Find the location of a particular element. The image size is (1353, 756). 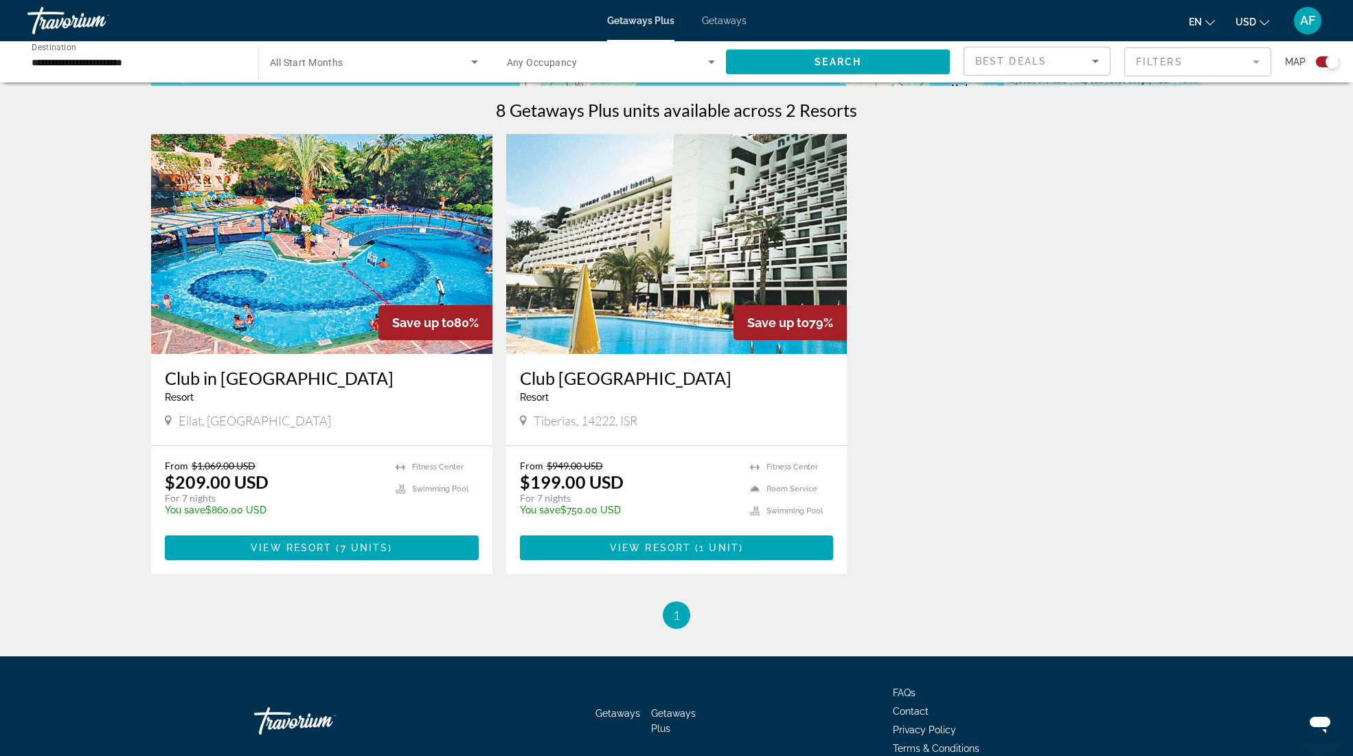

p: $199.00 USD is located at coordinates (572, 482).